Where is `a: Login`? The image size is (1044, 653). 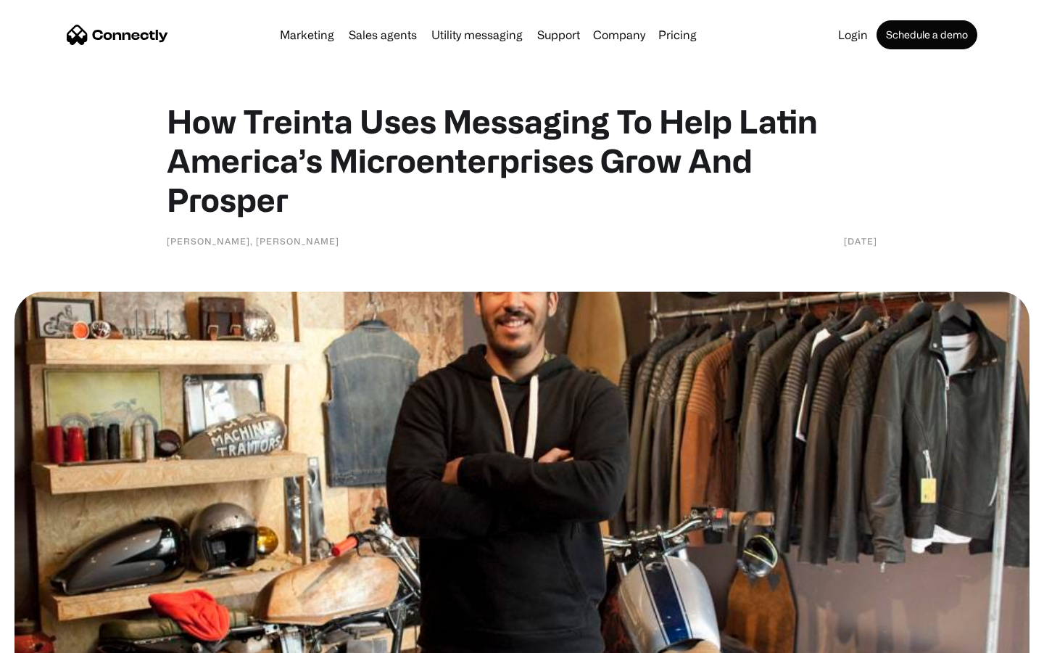
a: Login is located at coordinates (853, 35).